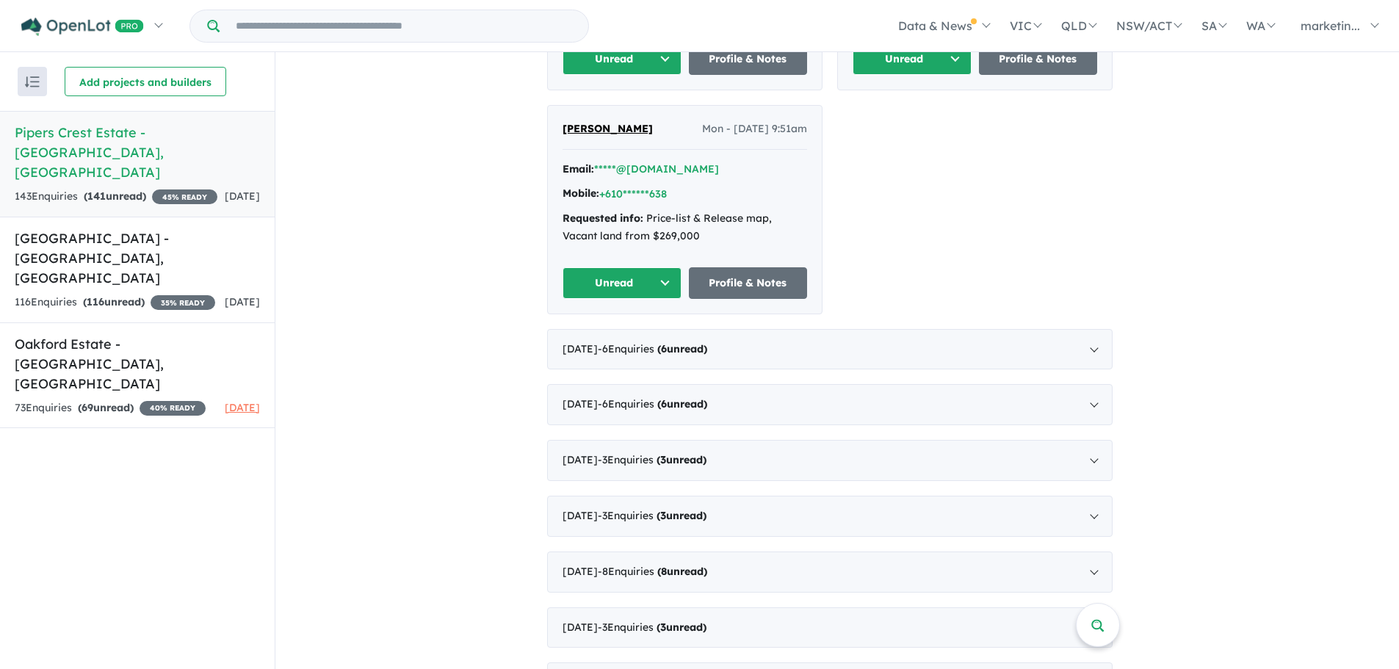 This screenshot has width=1399, height=669. I want to click on strong: Requested info:, so click(603, 218).